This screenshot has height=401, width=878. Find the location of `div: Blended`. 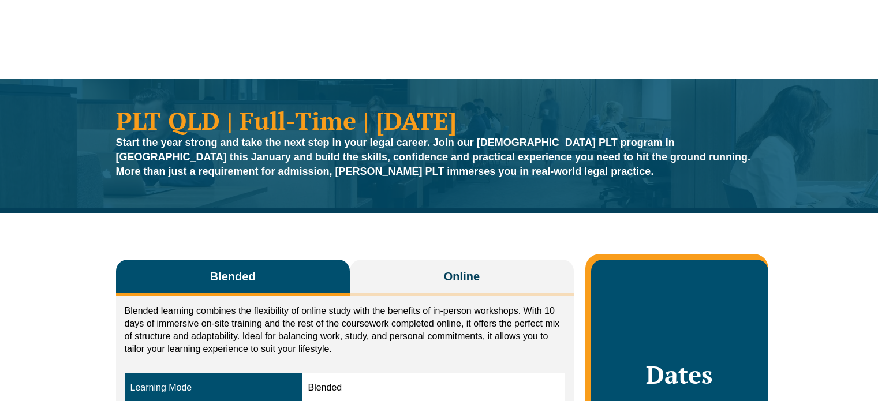

div: Blended is located at coordinates (433, 388).